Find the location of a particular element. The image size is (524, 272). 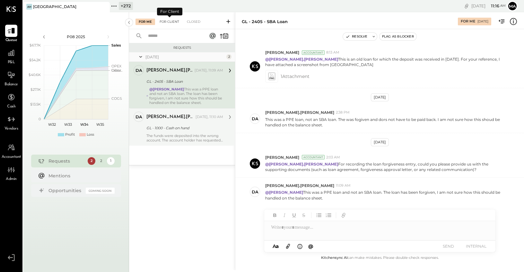

div: Closed is located at coordinates (194, 22).